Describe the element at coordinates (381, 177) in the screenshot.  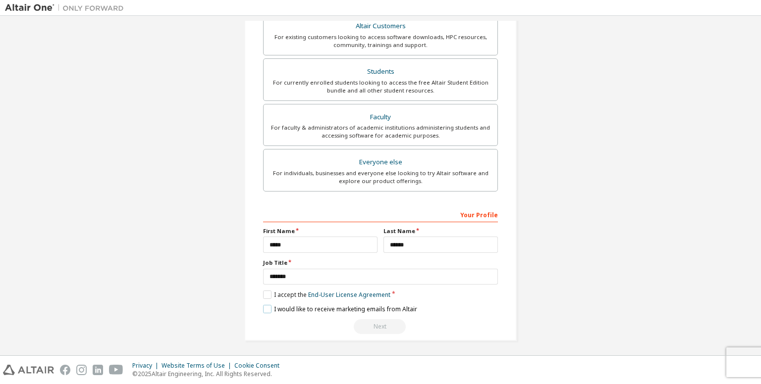
I see `div: For individuals, businesses and everyone else looking to try Altair software and explore our prod...` at that location.